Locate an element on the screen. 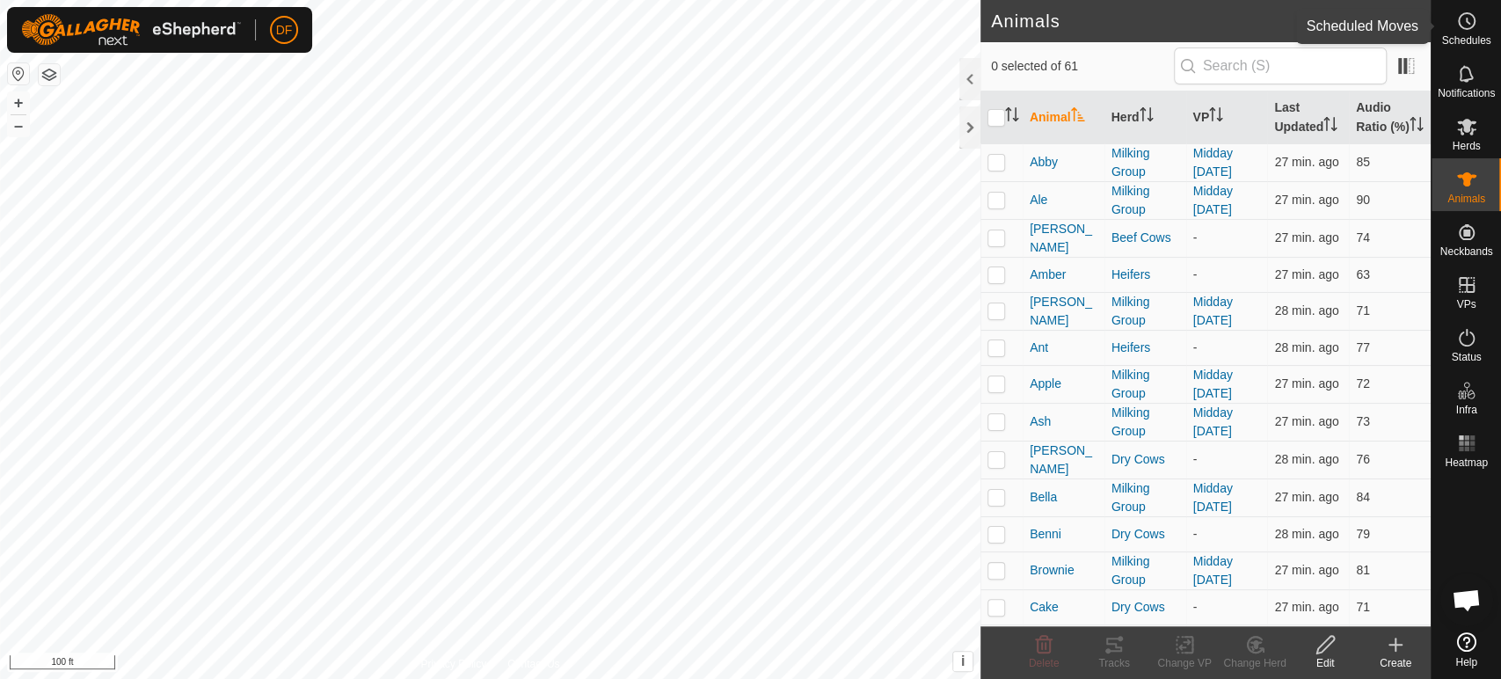  th: Herd is located at coordinates (1145, 118).